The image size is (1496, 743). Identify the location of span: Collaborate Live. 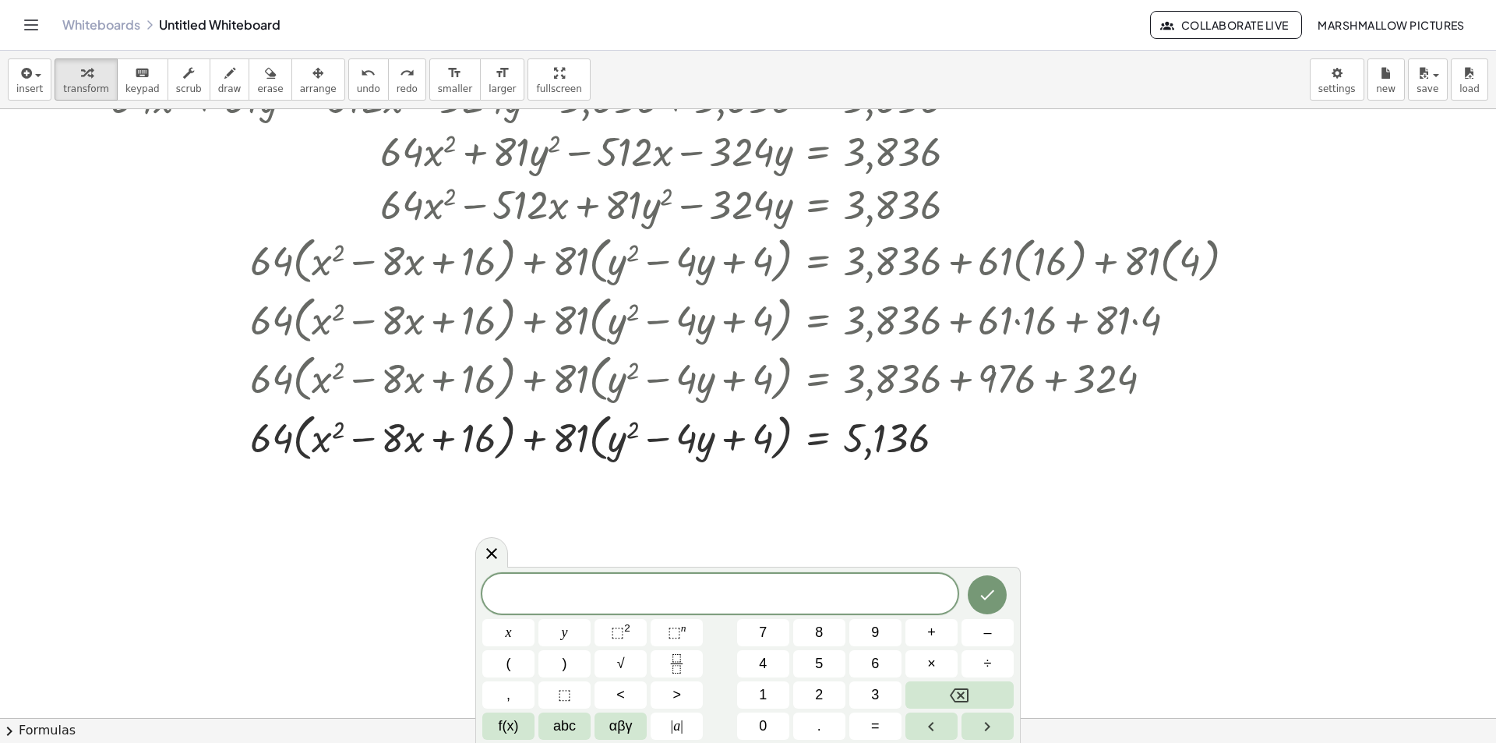
(1226, 25).